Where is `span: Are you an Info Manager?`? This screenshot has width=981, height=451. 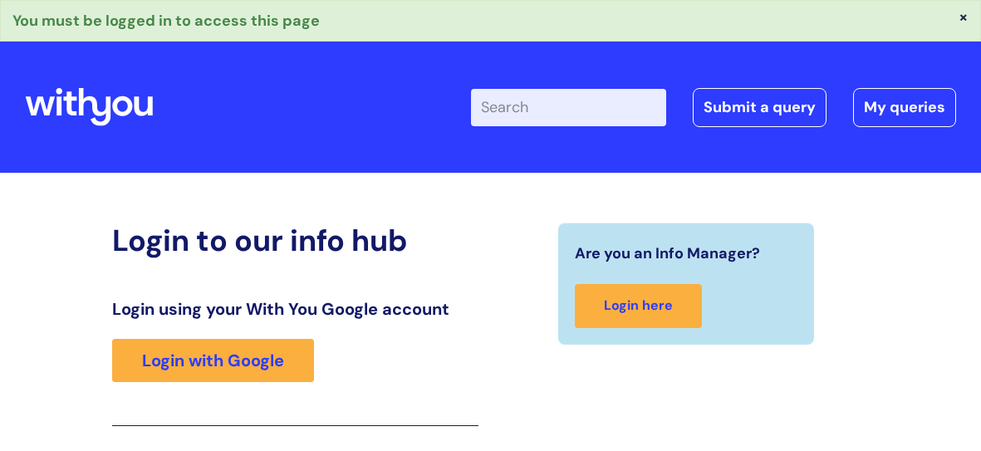 span: Are you an Info Manager? is located at coordinates (667, 253).